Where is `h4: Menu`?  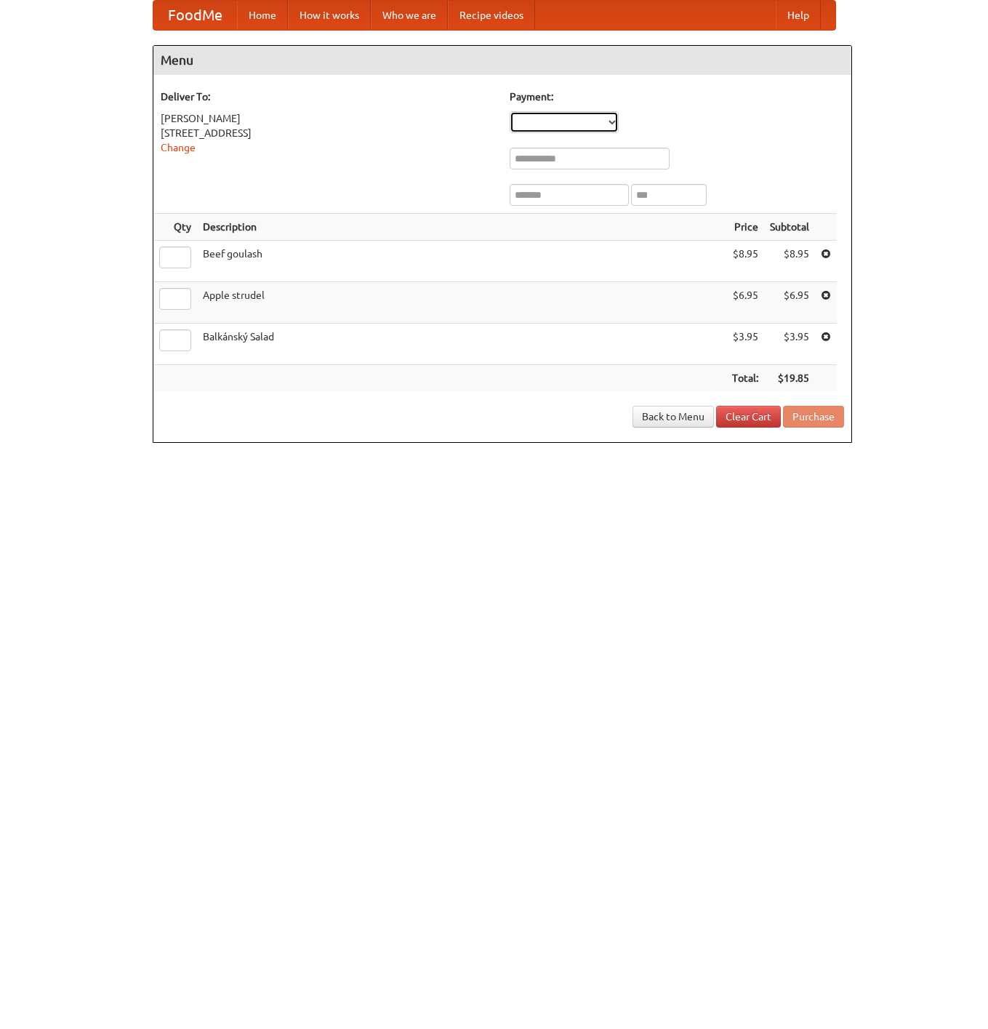 h4: Menu is located at coordinates (503, 60).